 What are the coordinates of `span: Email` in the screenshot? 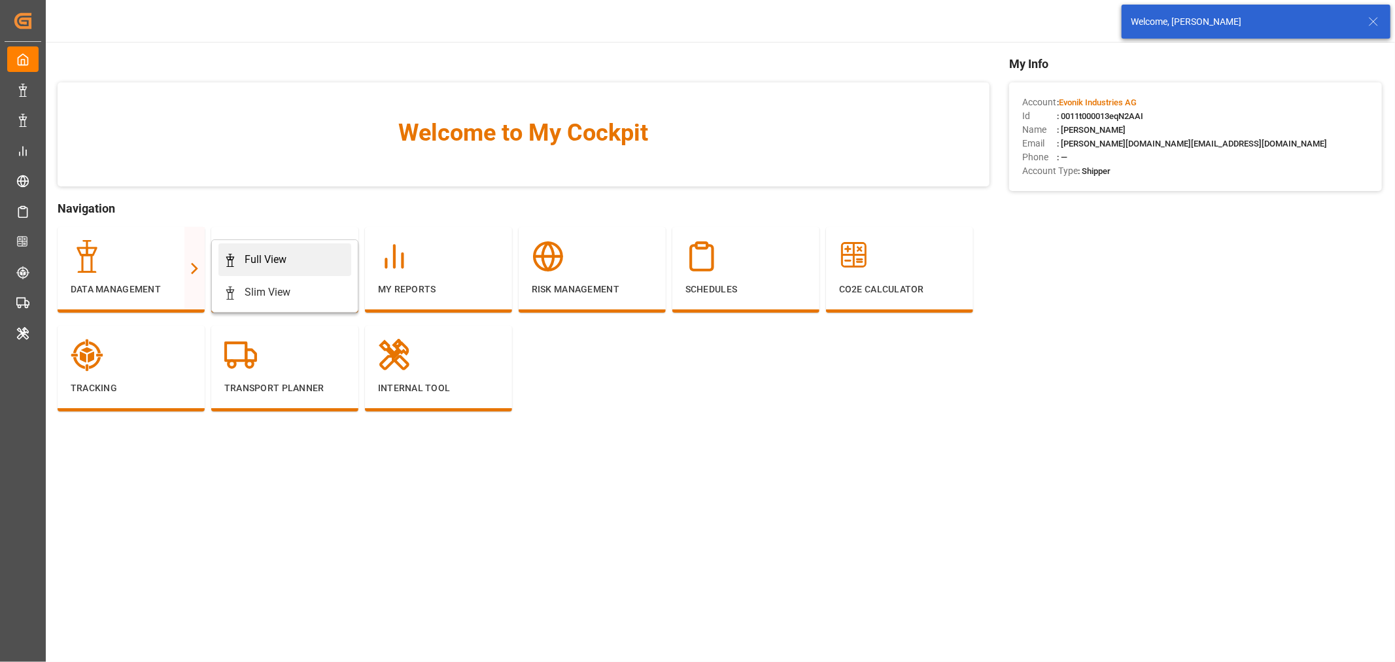 It's located at (1039, 143).